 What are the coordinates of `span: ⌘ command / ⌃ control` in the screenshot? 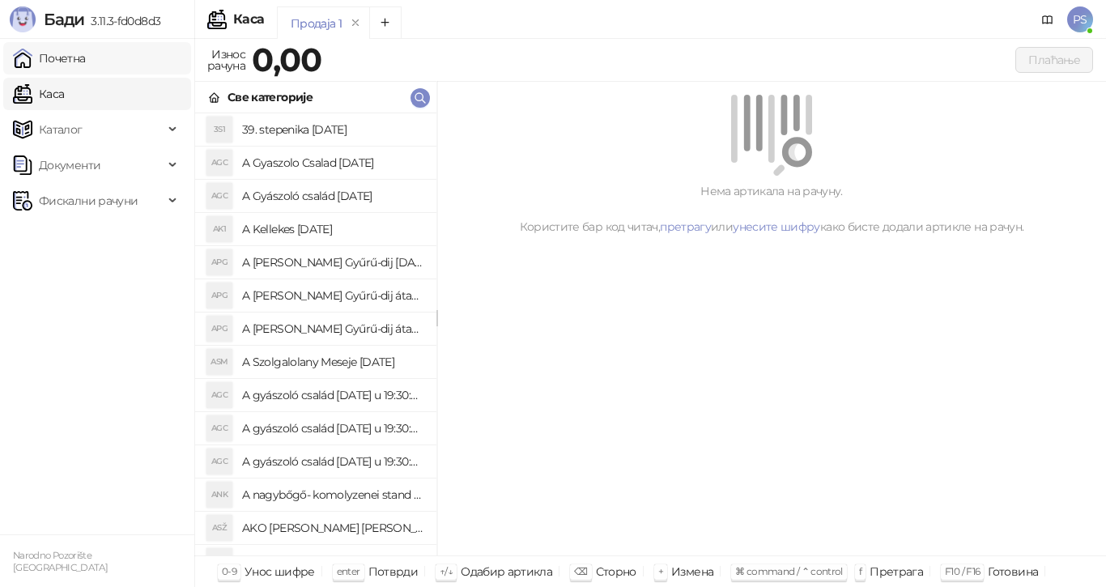 It's located at (789, 571).